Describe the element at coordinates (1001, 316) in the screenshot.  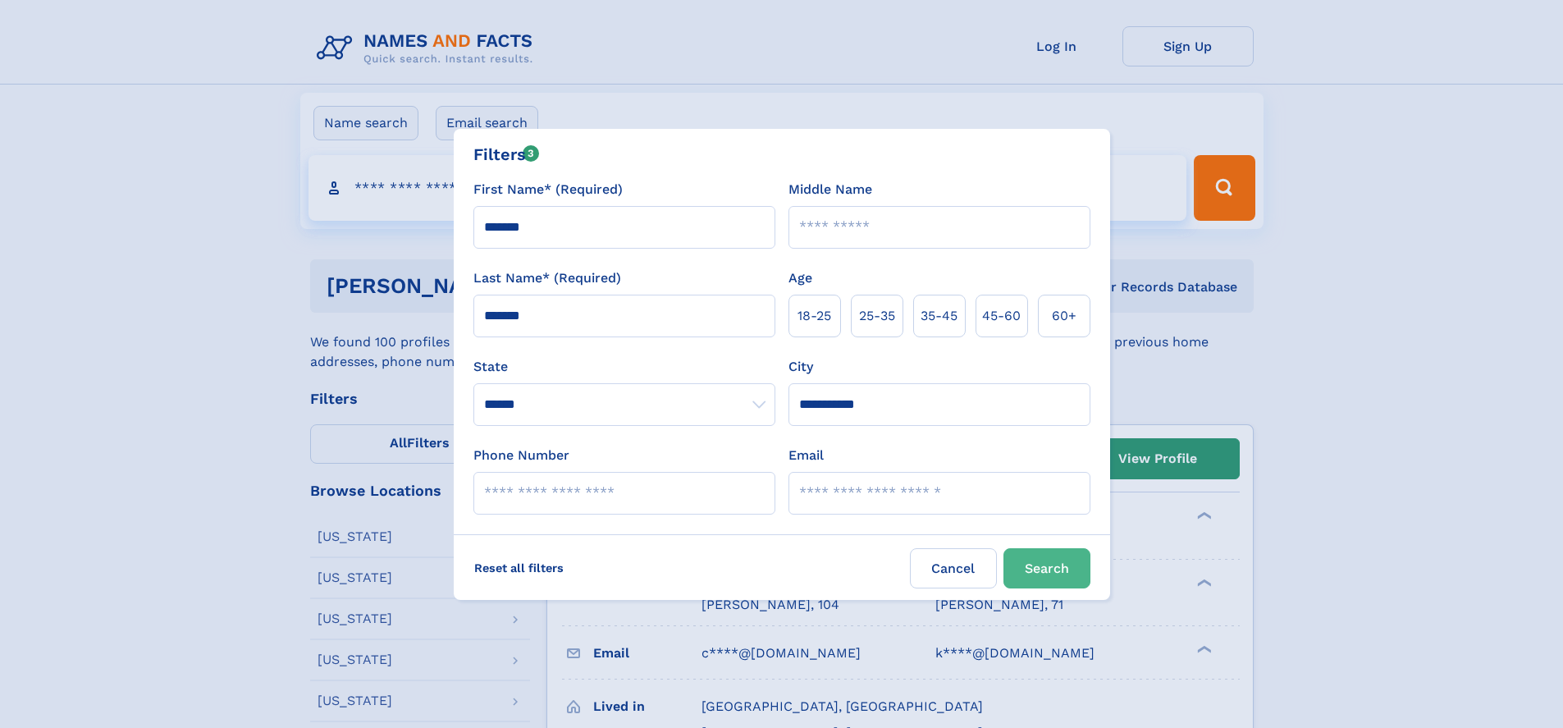
I see `span: 45‑60` at that location.